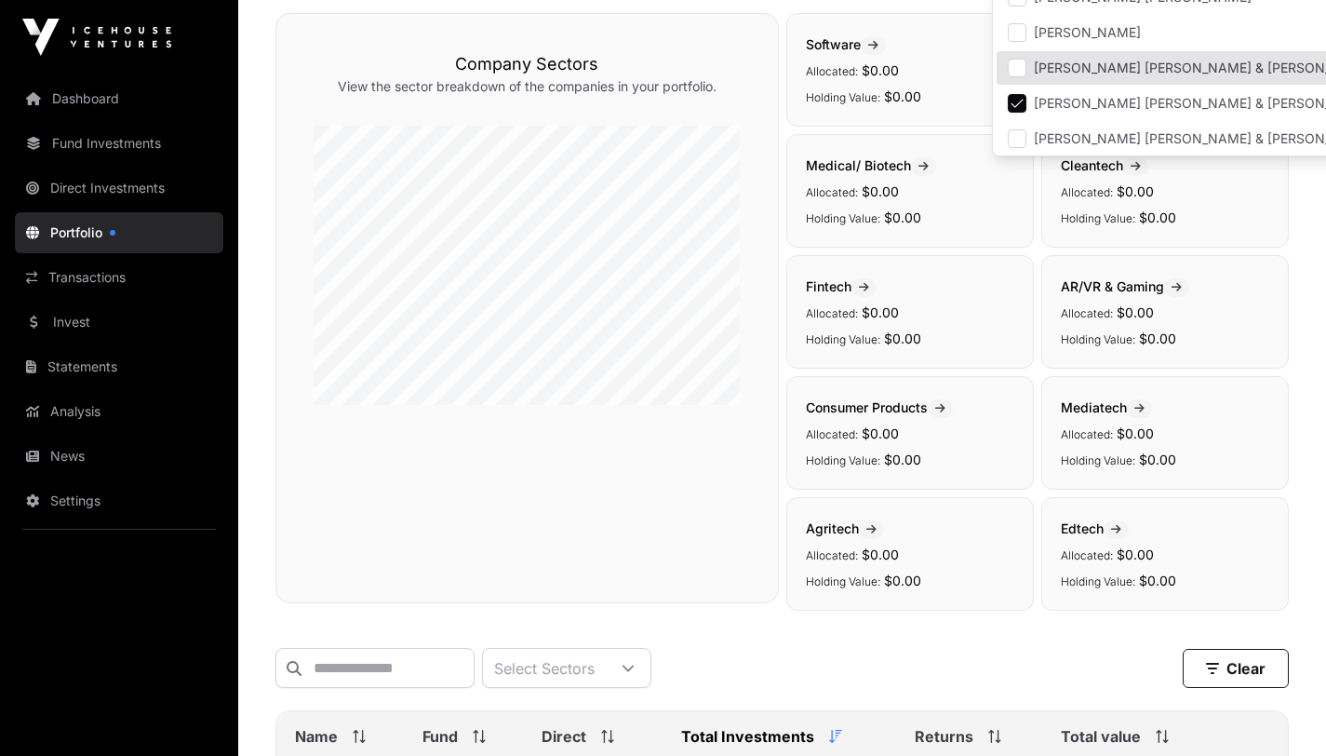  Describe the element at coordinates (119, 233) in the screenshot. I see `a: Portfolio` at that location.